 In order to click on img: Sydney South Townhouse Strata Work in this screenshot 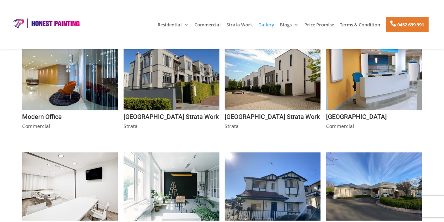, I will do `click(171, 76)`.